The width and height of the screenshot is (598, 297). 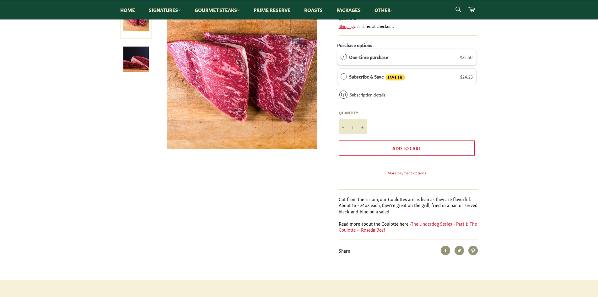 What do you see at coordinates (346, 26) in the screenshot?
I see `a: Shipping` at bounding box center [346, 26].